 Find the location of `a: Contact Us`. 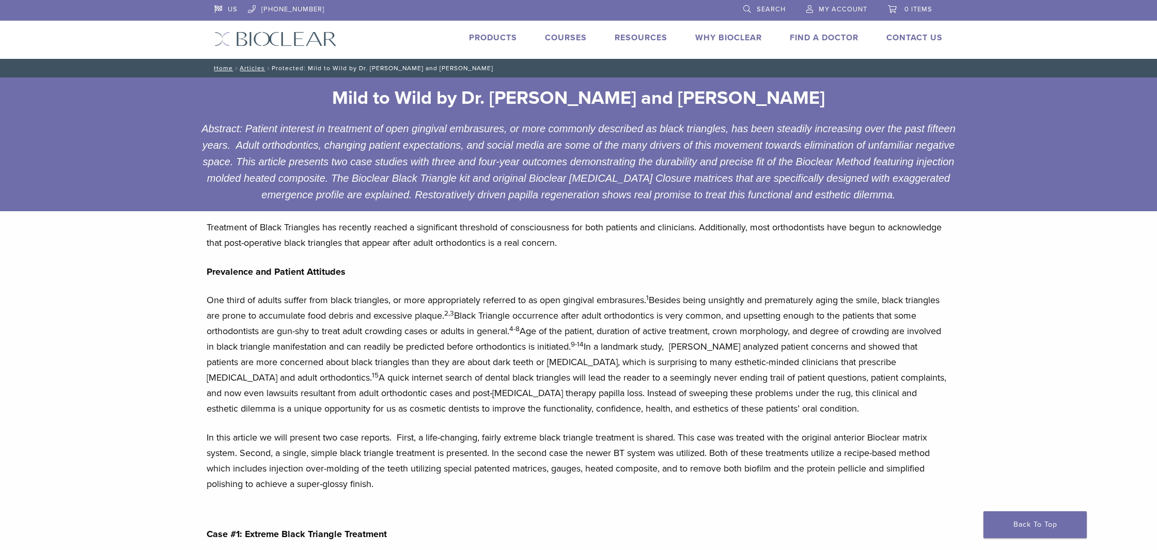

a: Contact Us is located at coordinates (914, 38).